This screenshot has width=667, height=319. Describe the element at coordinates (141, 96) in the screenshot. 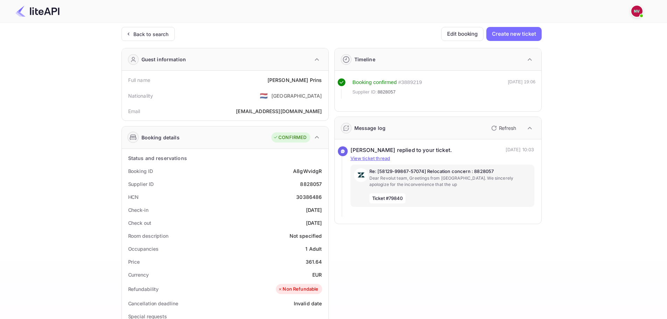

I see `div: Nationality` at that location.